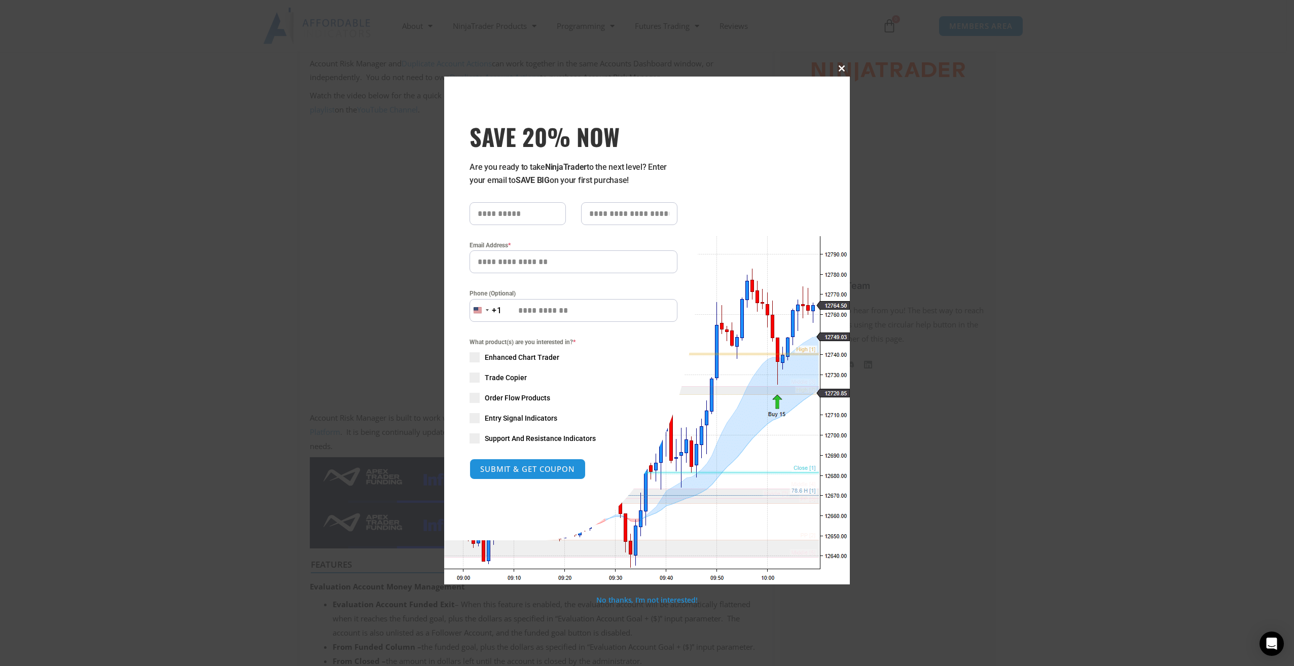 Image resolution: width=1294 pixels, height=666 pixels. Describe the element at coordinates (574, 378) in the screenshot. I see `label: Trade Copier` at that location.